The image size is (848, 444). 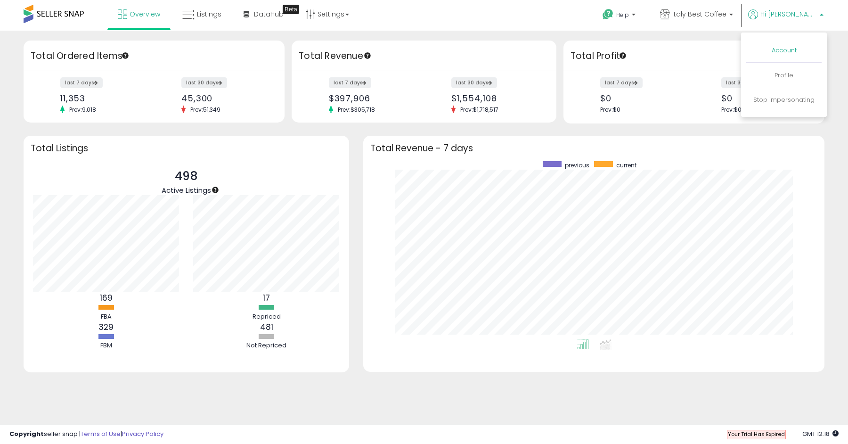 I want to click on div: FBM, so click(x=106, y=345).